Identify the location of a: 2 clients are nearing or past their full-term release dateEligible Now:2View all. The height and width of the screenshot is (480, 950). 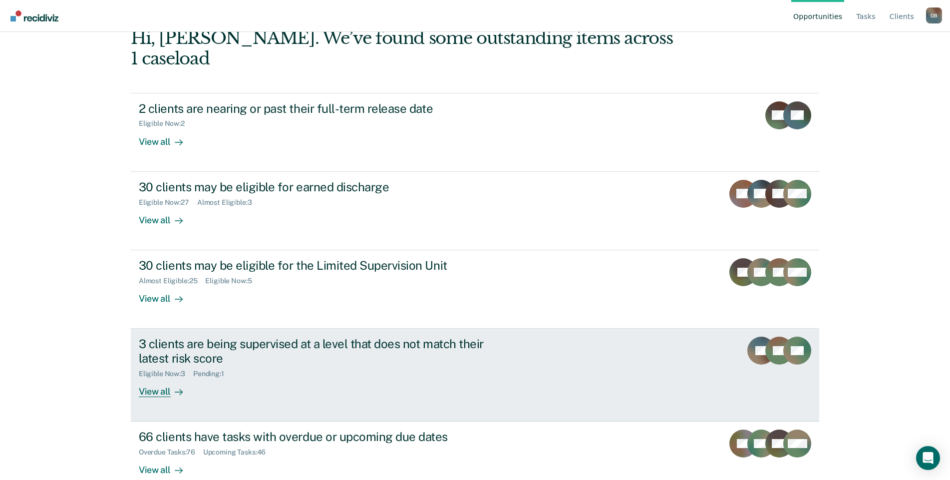
(475, 132).